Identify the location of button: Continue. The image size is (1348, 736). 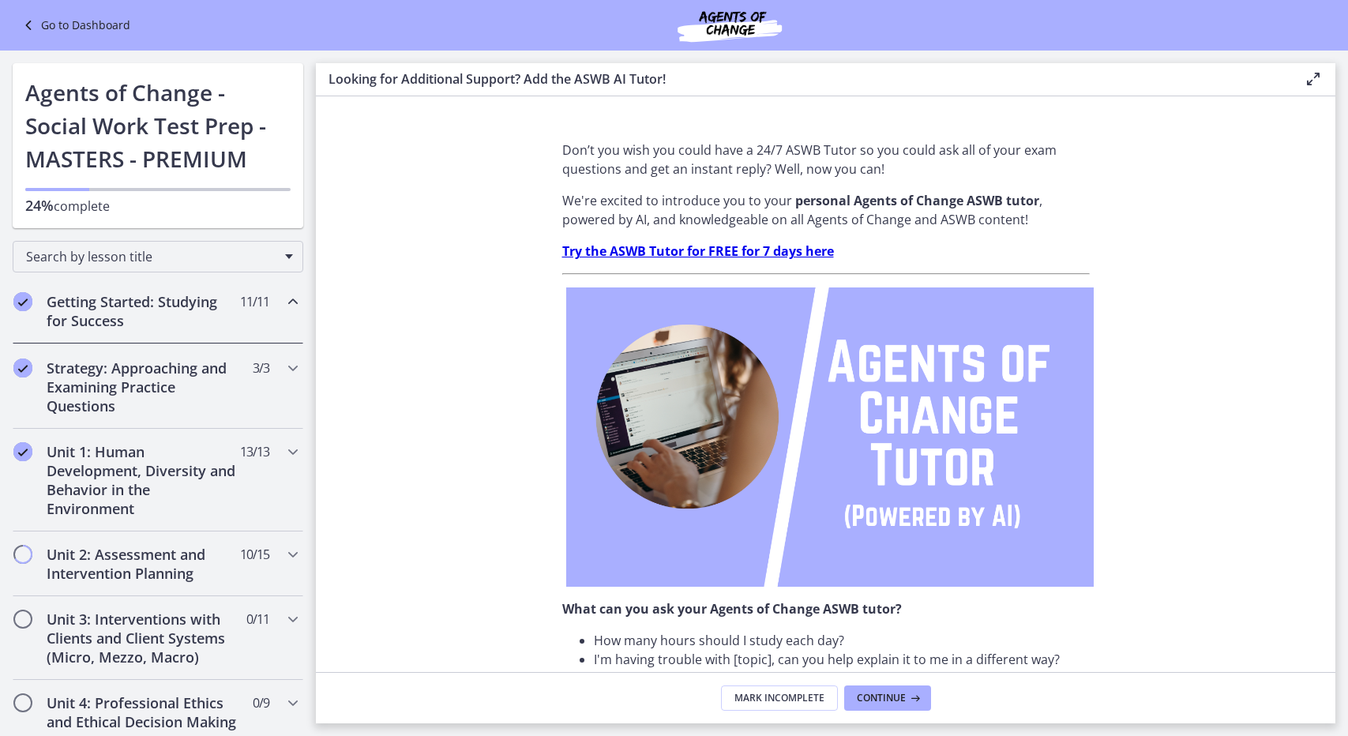
(887, 698).